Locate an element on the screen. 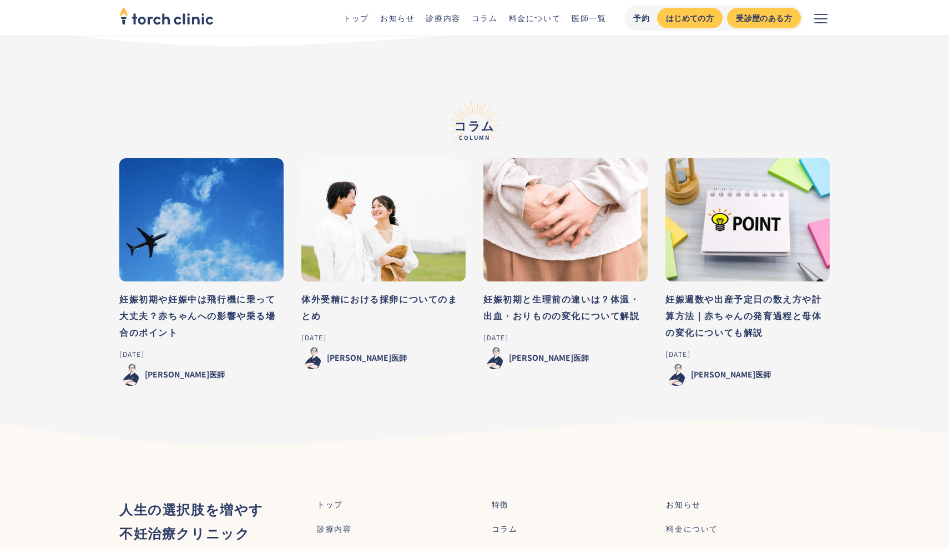  h2: コラム is located at coordinates (475, 121).